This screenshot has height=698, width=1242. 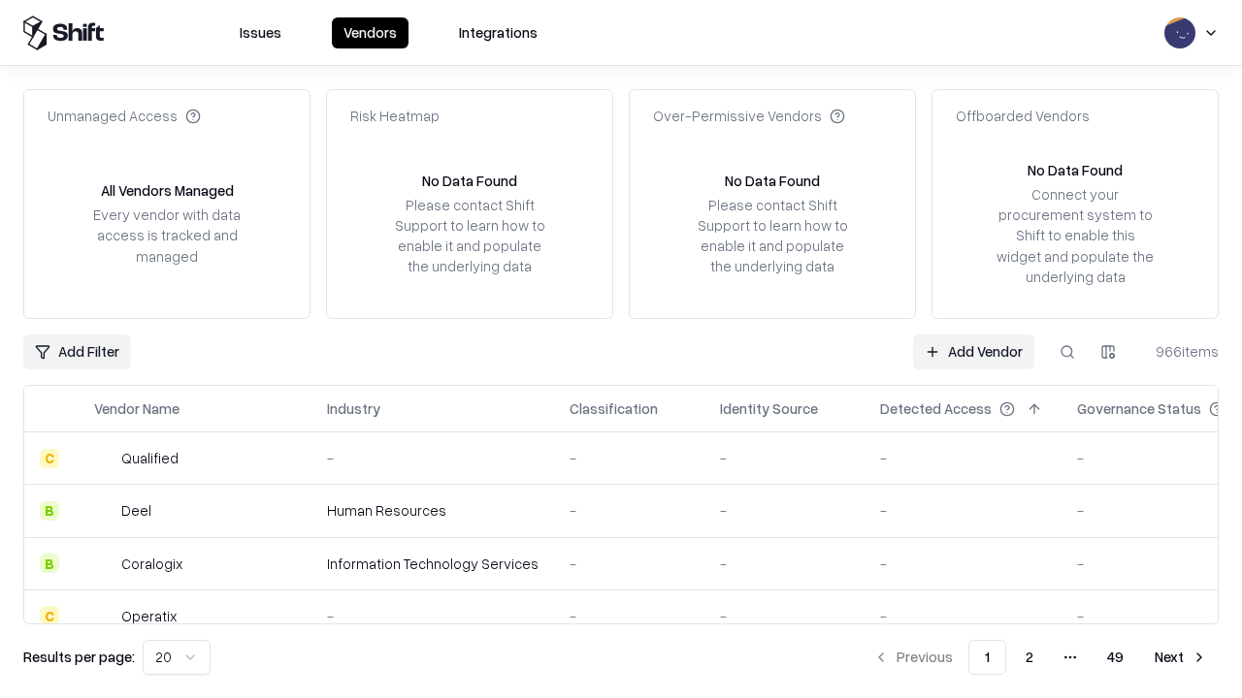 What do you see at coordinates (768, 408) in the screenshot?
I see `div: Identity Source` at bounding box center [768, 408].